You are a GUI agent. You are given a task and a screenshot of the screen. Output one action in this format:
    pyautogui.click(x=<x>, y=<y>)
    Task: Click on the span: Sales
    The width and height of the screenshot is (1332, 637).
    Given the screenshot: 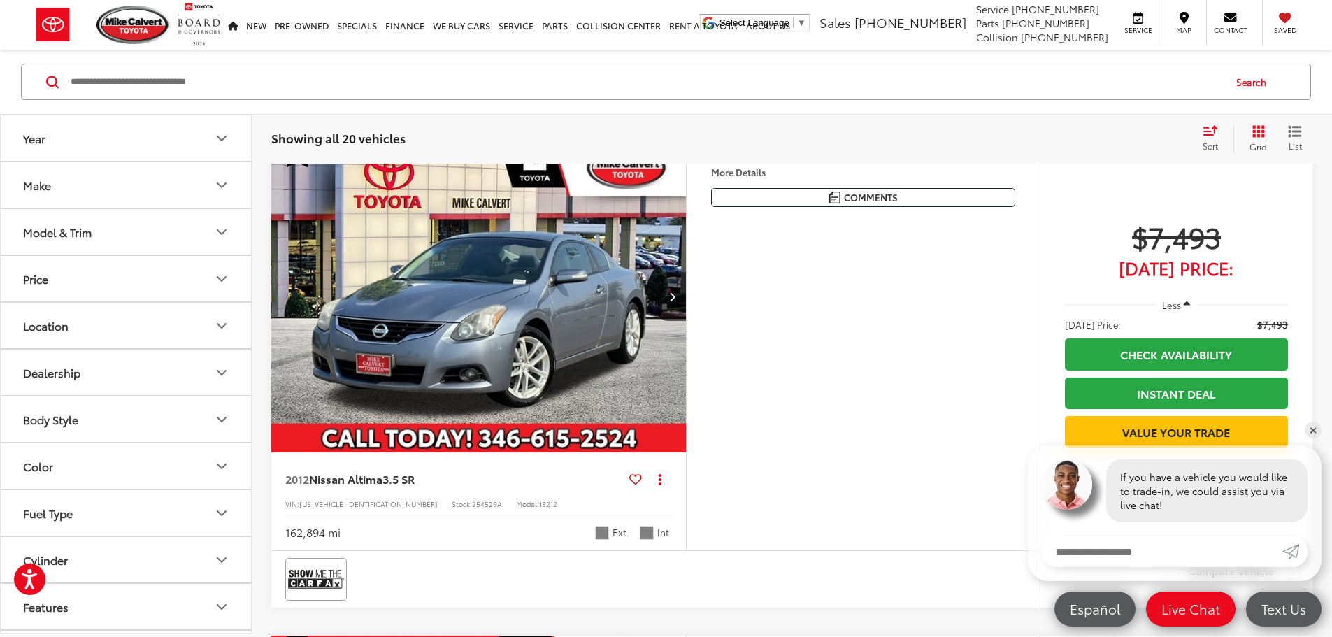 What is the action you would take?
    pyautogui.click(x=835, y=22)
    